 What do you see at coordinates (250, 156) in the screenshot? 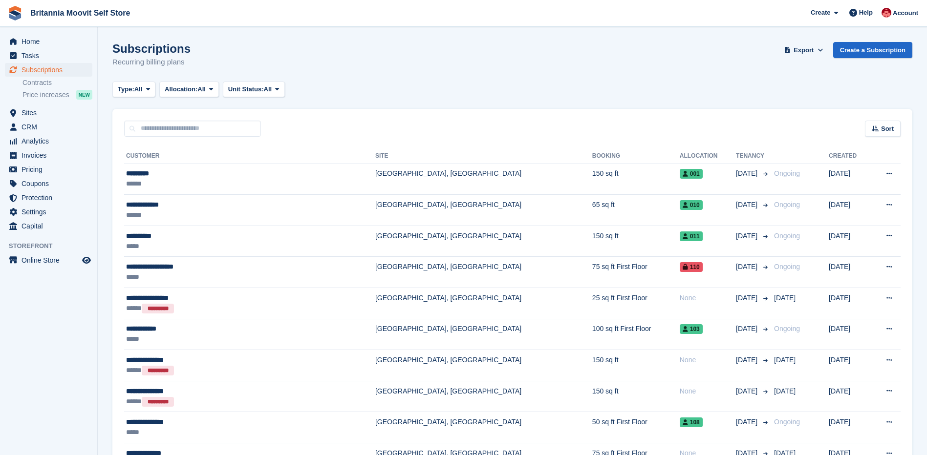
I see `th: Customer` at bounding box center [250, 156].